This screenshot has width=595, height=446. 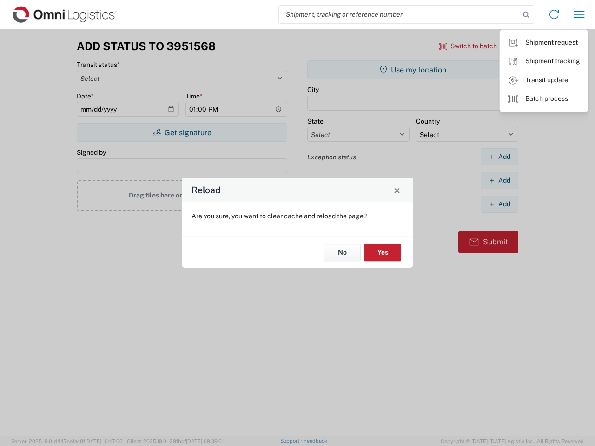 I want to click on a: Shipment tracking, so click(x=544, y=61).